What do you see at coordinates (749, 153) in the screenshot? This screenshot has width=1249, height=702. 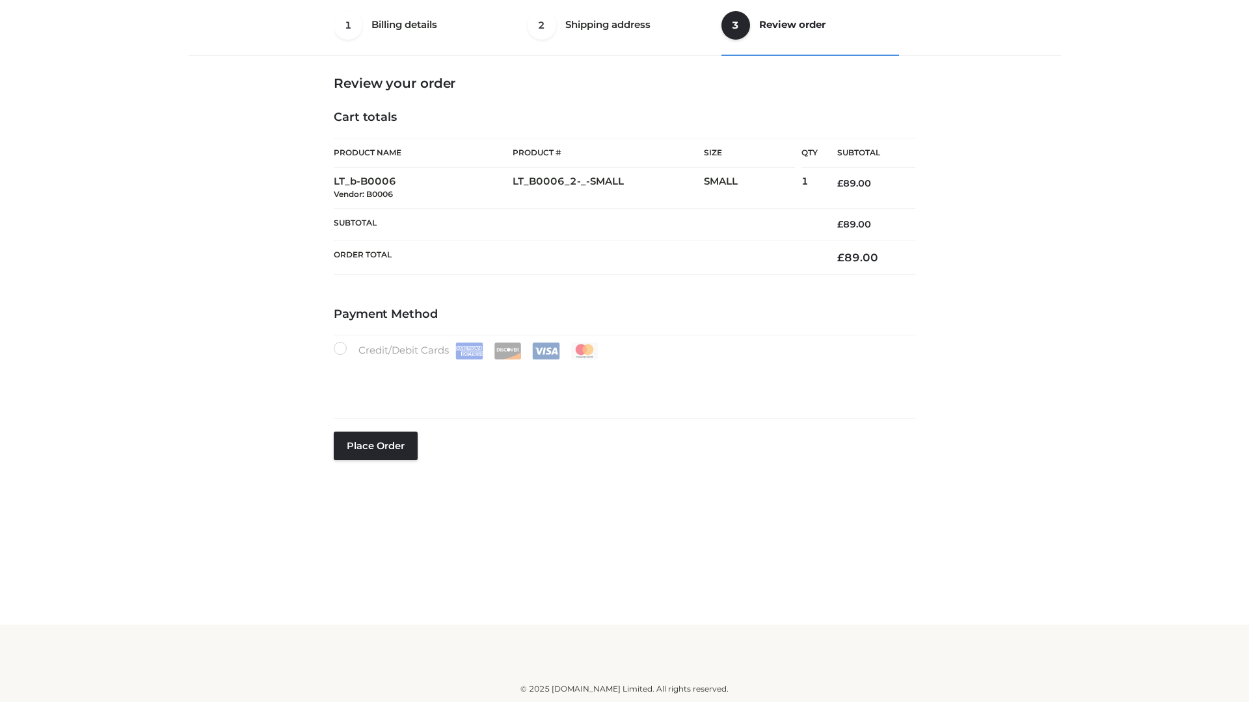 I see `th: Size` at bounding box center [749, 153].